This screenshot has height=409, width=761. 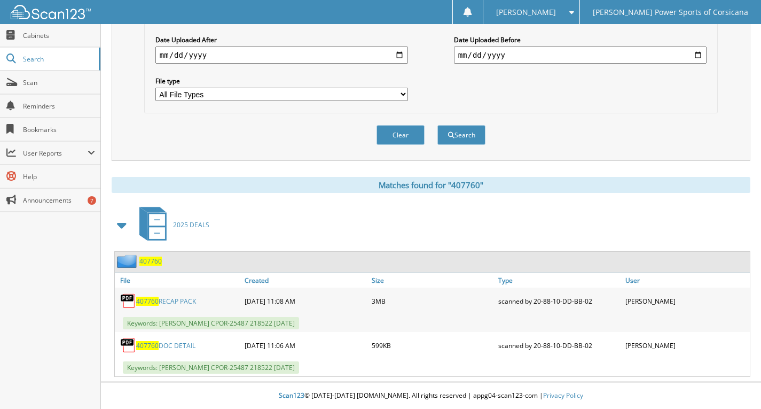 What do you see at coordinates (59, 82) in the screenshot?
I see `span: Scan` at bounding box center [59, 82].